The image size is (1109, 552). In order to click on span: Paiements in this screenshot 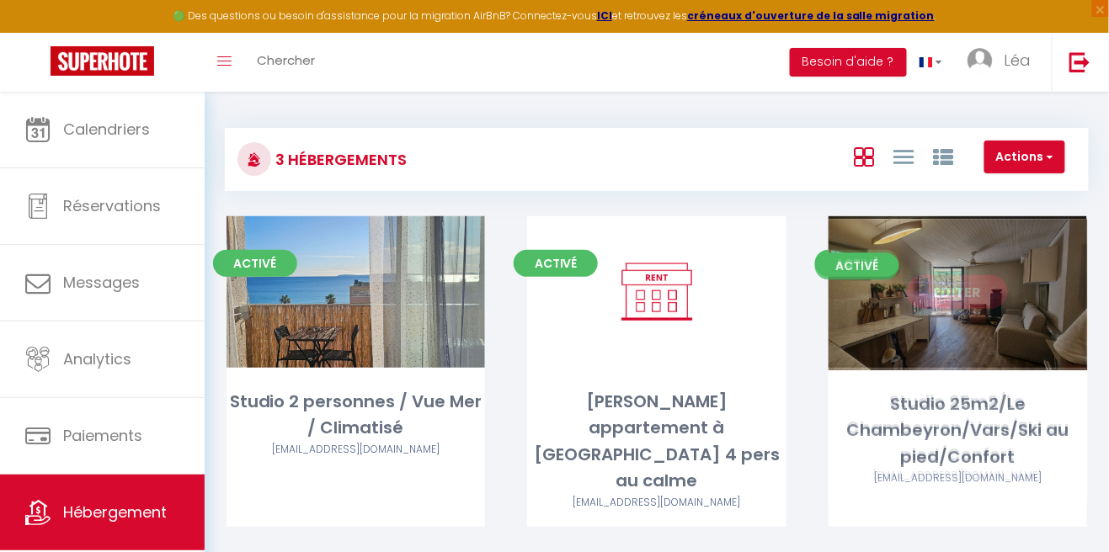, I will do `click(103, 435)`.